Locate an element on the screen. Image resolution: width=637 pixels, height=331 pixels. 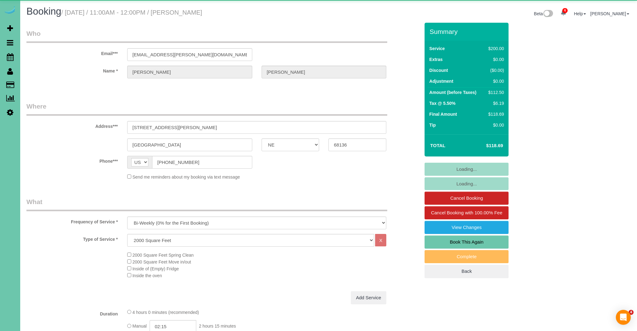
span: 6 is located at coordinates (565, 11).